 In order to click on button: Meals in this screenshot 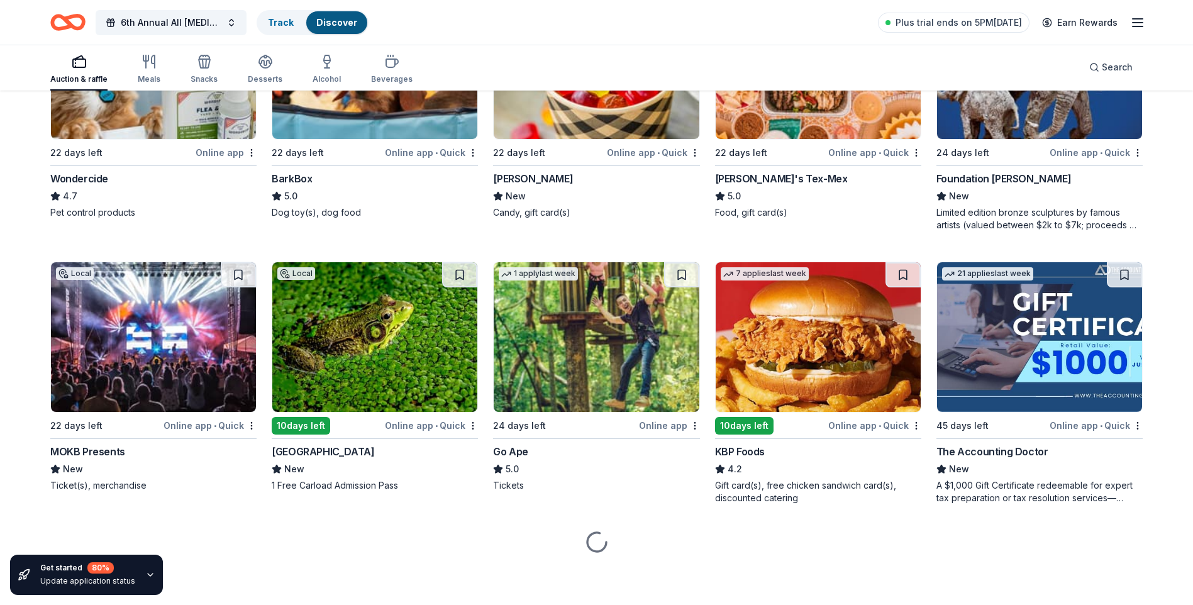, I will do `click(149, 70)`.